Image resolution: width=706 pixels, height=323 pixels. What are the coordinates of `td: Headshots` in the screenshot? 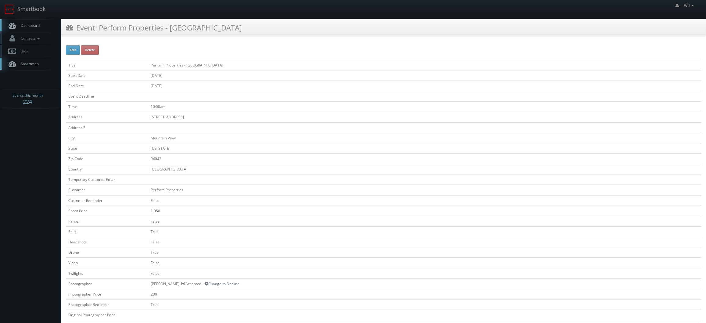 It's located at (107, 242).